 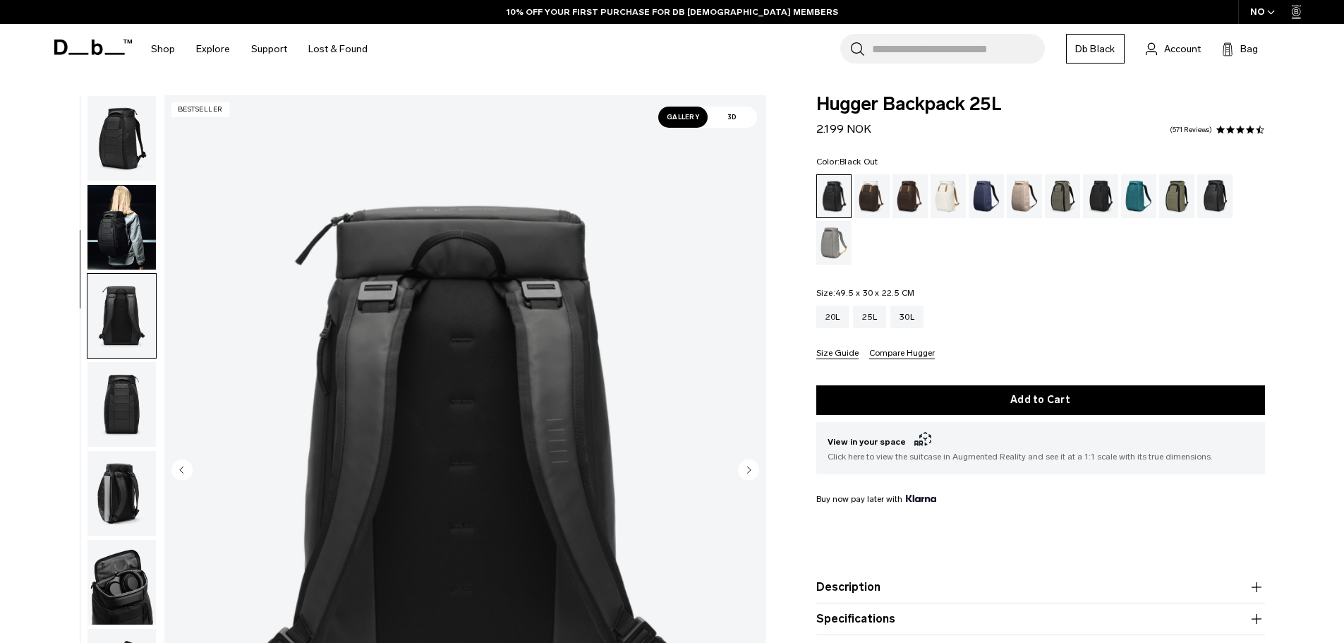 What do you see at coordinates (1040, 587) in the screenshot?
I see `button: Description` at bounding box center [1040, 587].